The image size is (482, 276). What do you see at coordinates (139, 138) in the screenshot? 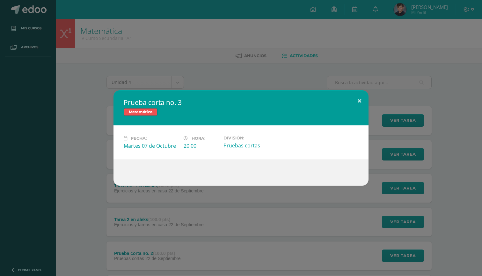
I see `span: Fecha:` at bounding box center [139, 138].